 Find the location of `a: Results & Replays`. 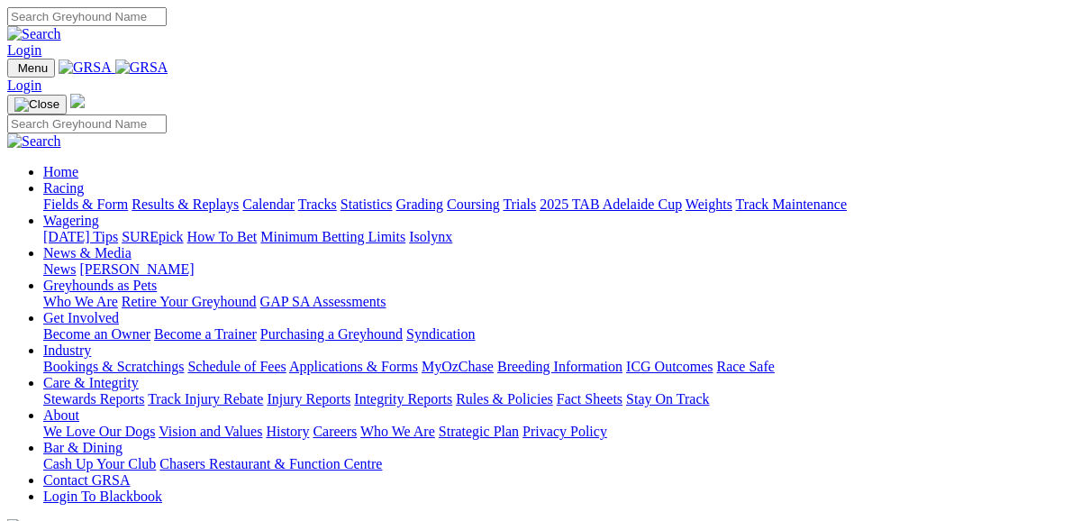

a: Results & Replays is located at coordinates (185, 204).